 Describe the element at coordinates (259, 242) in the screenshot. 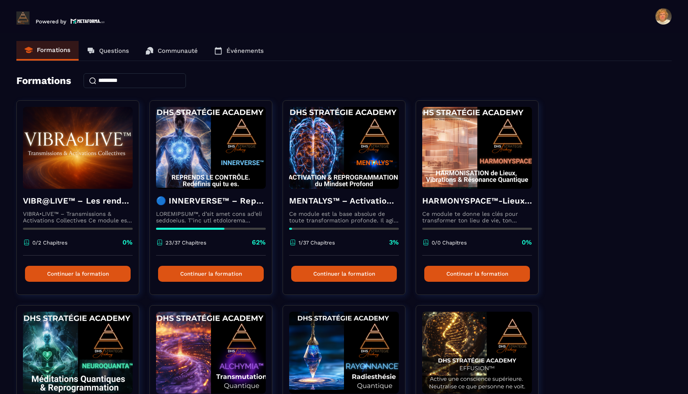

I see `p: 62%` at that location.